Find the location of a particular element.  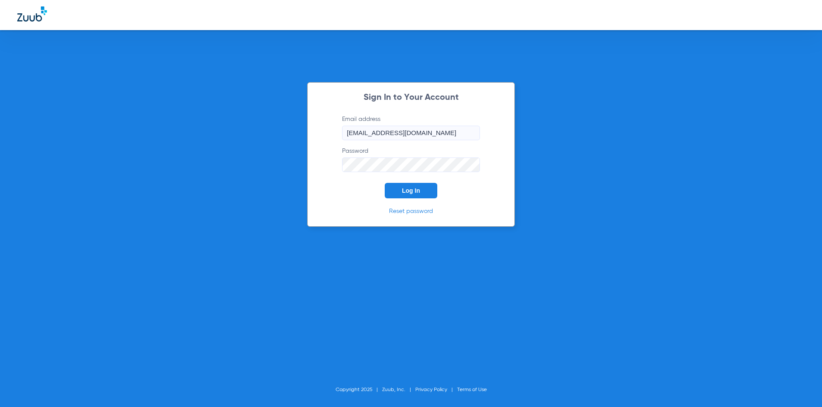

li: Copyright 2025 is located at coordinates (359, 390).